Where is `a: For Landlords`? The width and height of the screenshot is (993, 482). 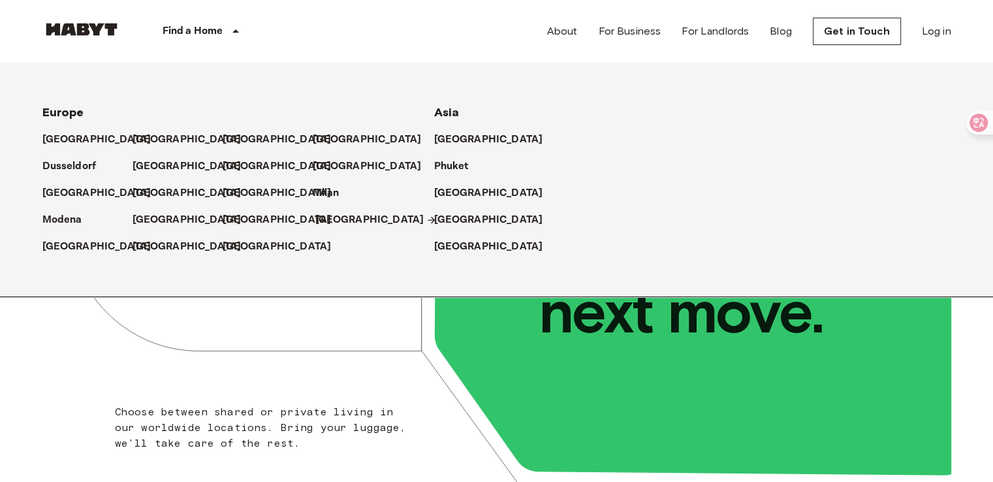
a: For Landlords is located at coordinates (715, 31).